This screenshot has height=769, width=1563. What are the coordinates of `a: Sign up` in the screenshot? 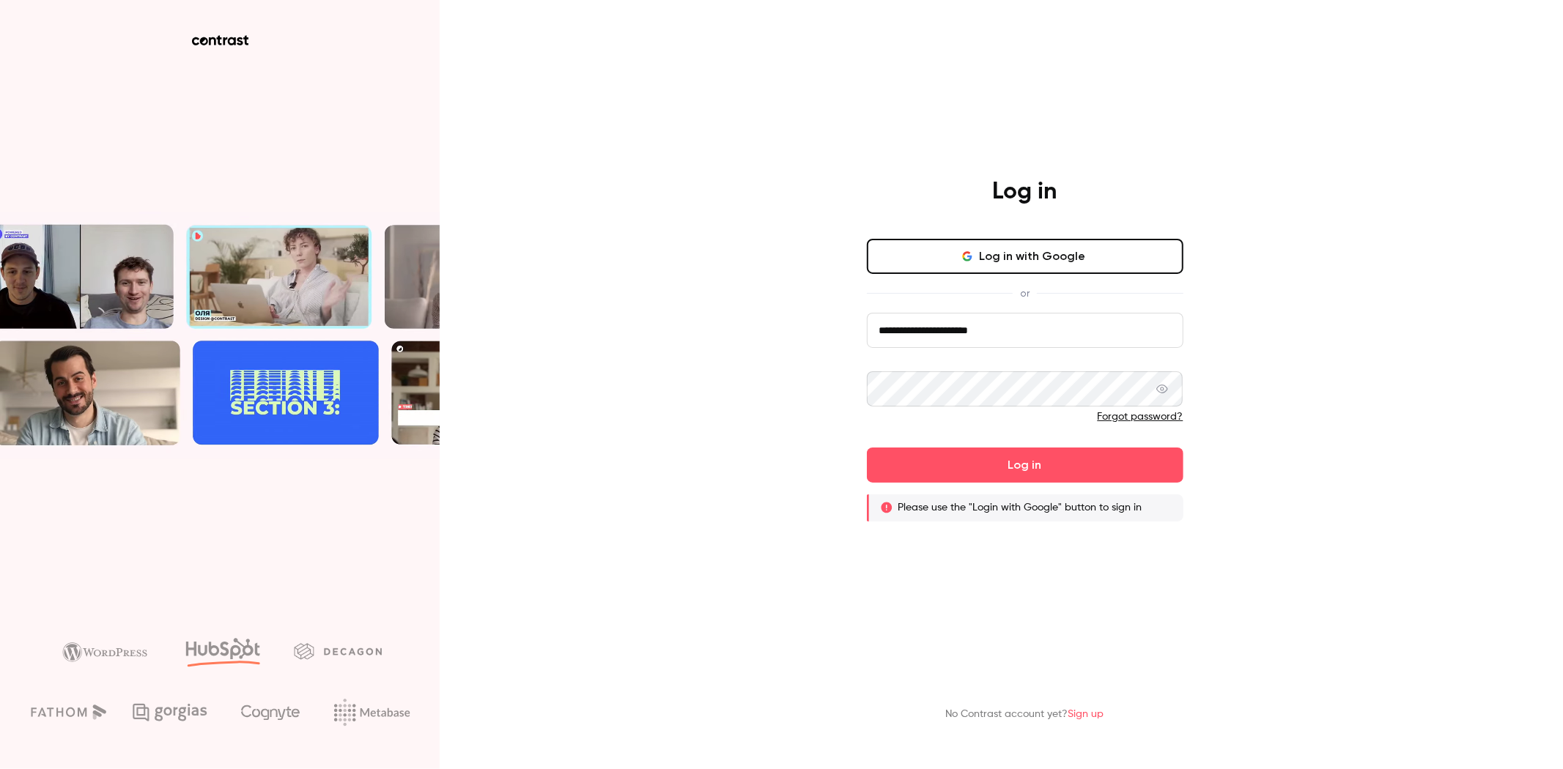 It's located at (1086, 714).